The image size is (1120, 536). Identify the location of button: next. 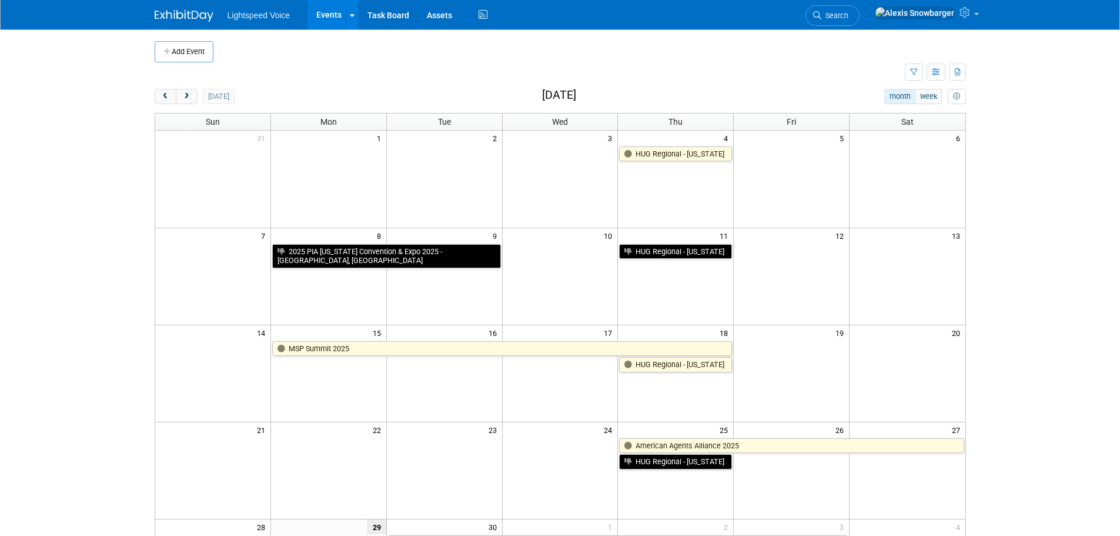
(186, 96).